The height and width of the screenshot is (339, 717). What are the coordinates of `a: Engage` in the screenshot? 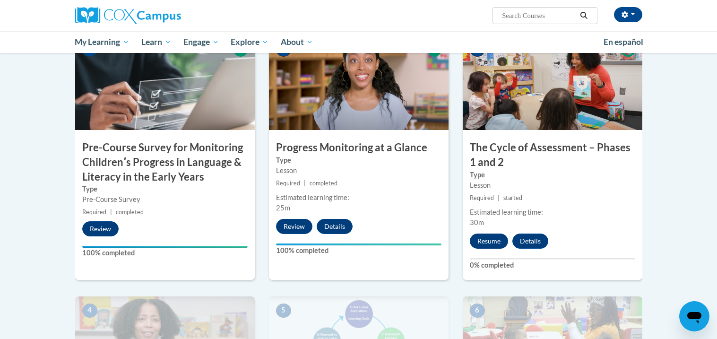 It's located at (201, 42).